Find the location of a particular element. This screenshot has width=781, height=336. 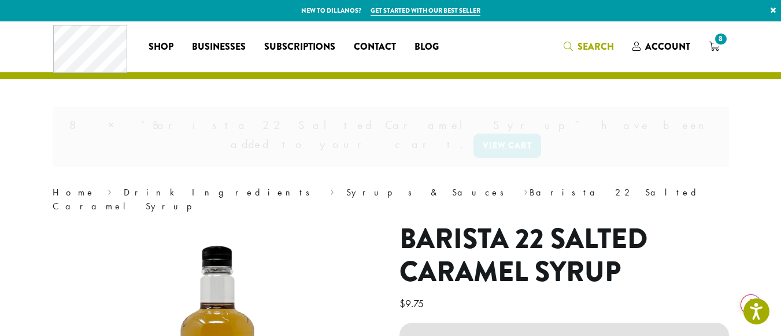

a: View cart is located at coordinates (507, 146).